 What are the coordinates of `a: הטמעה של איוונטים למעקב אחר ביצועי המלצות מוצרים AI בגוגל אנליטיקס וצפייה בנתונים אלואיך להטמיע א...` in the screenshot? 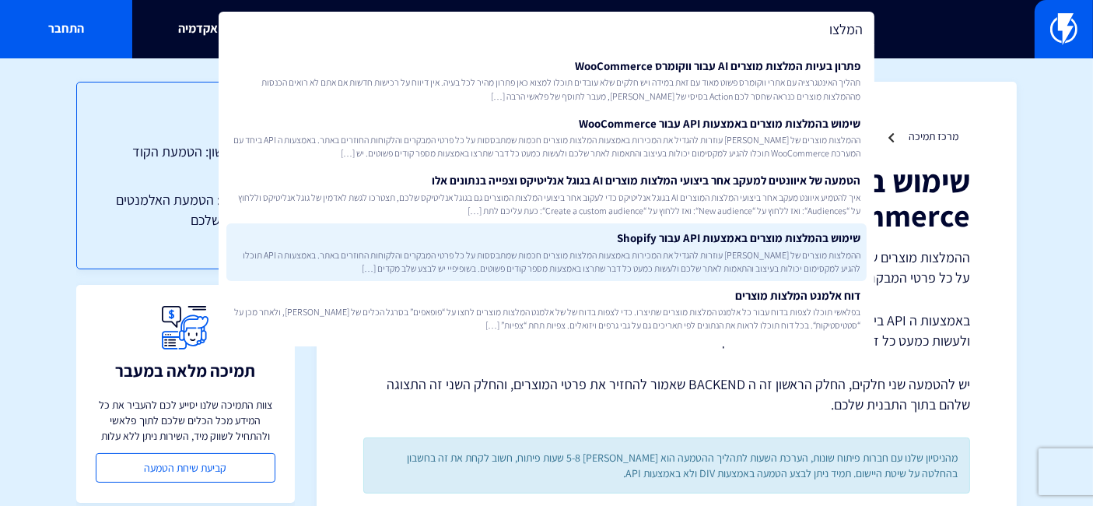 It's located at (546, 195).